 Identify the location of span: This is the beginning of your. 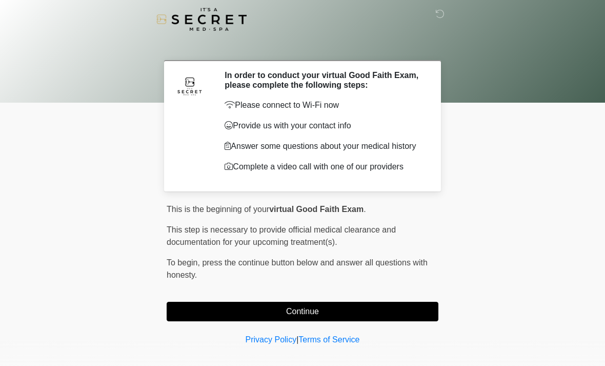
(218, 209).